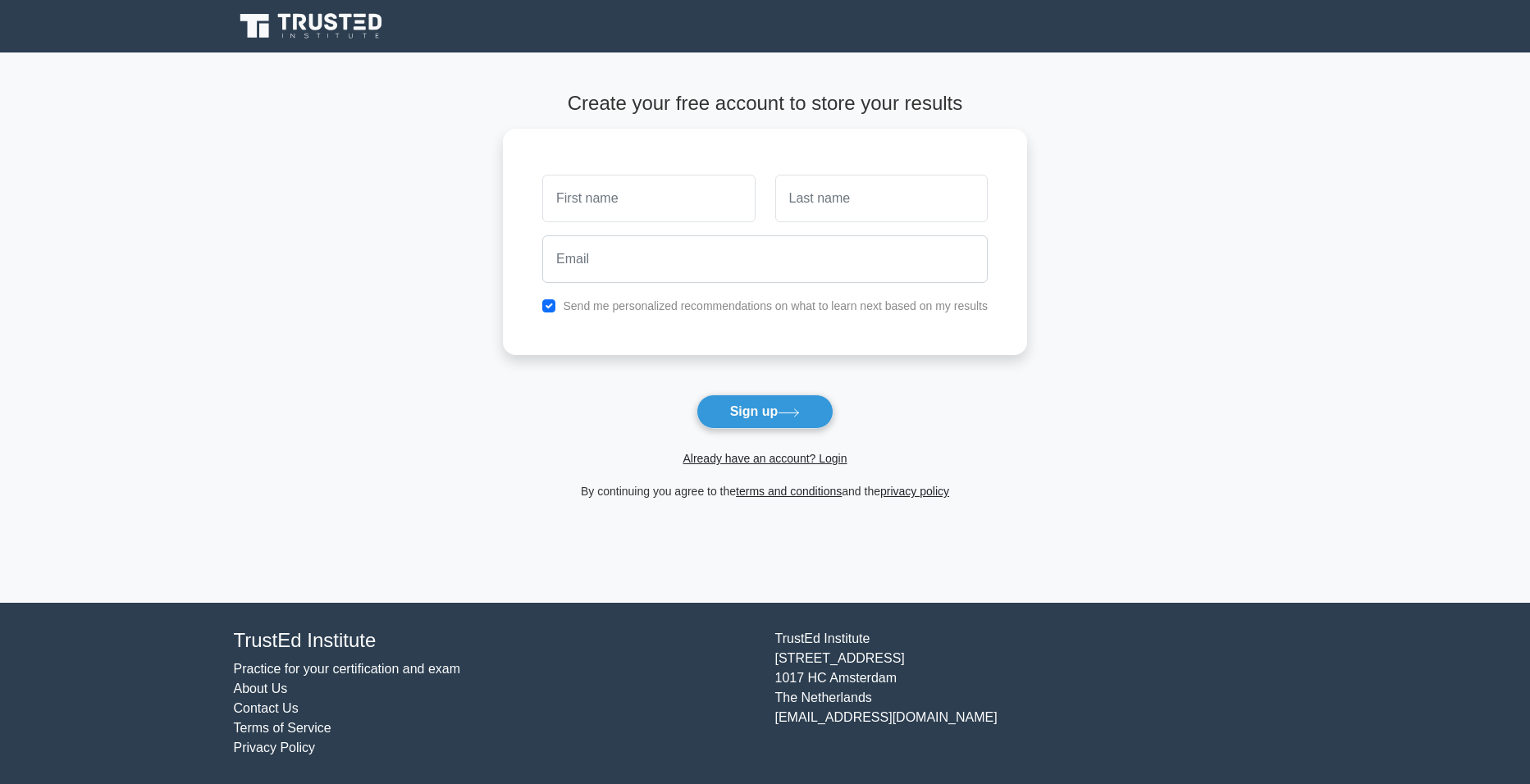  I want to click on a: Practice for your certification and exam, so click(347, 668).